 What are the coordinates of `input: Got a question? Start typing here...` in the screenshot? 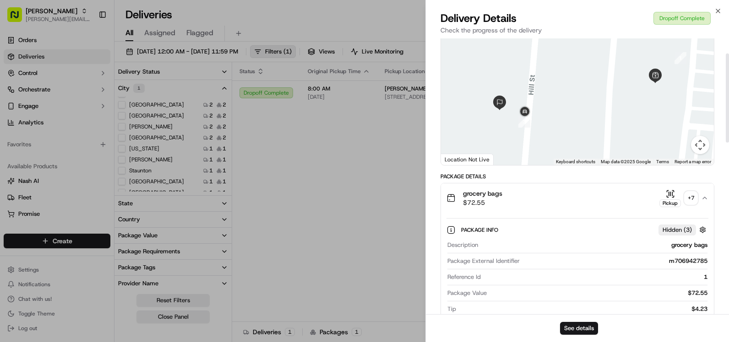 It's located at (94, 64).